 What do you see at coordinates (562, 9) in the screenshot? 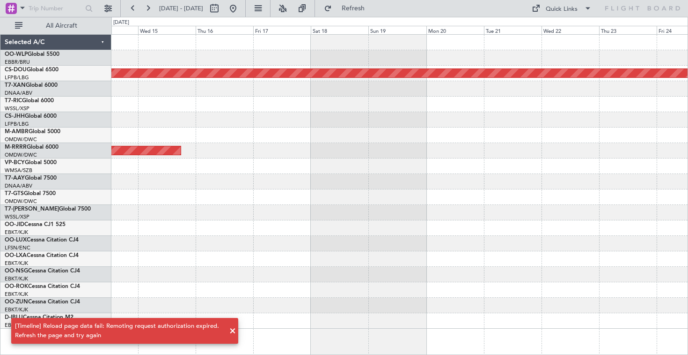
I see `div: Quick Links` at bounding box center [562, 9].